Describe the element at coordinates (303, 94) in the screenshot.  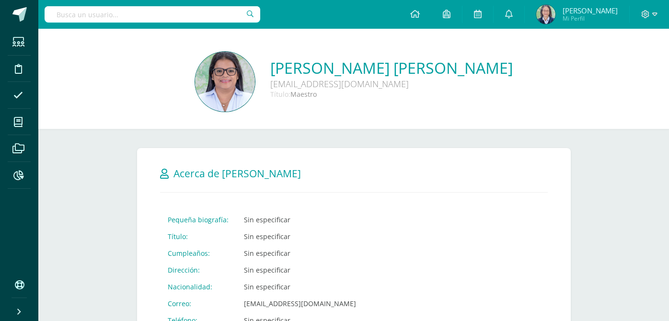
I see `span: Maestro` at that location.